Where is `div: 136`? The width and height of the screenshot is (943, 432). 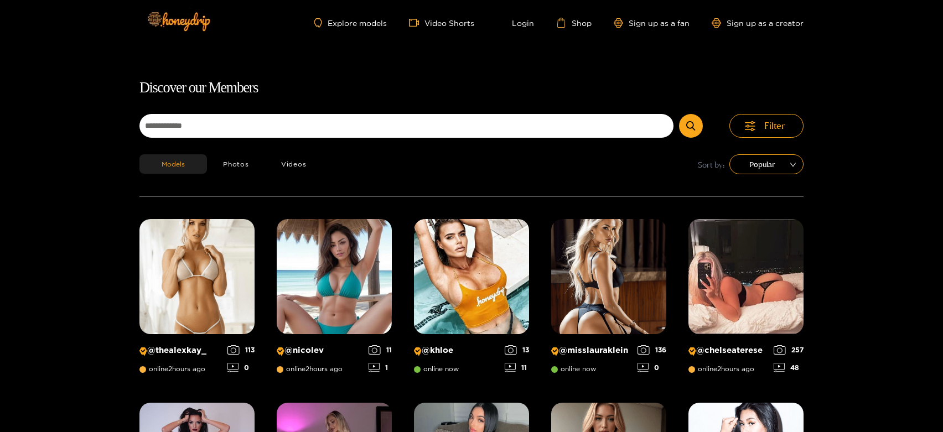 div: 136 is located at coordinates (652, 350).